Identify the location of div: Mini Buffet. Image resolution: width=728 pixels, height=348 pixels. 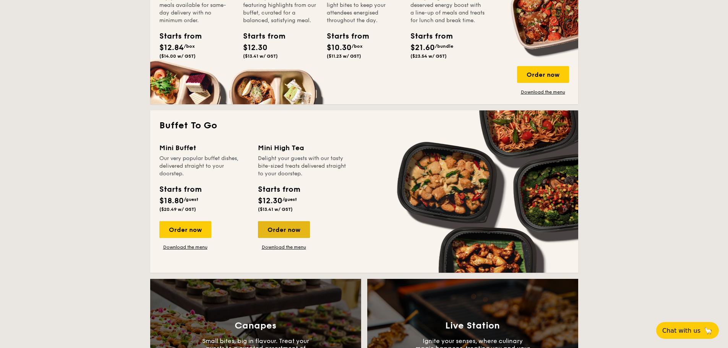
(204, 148).